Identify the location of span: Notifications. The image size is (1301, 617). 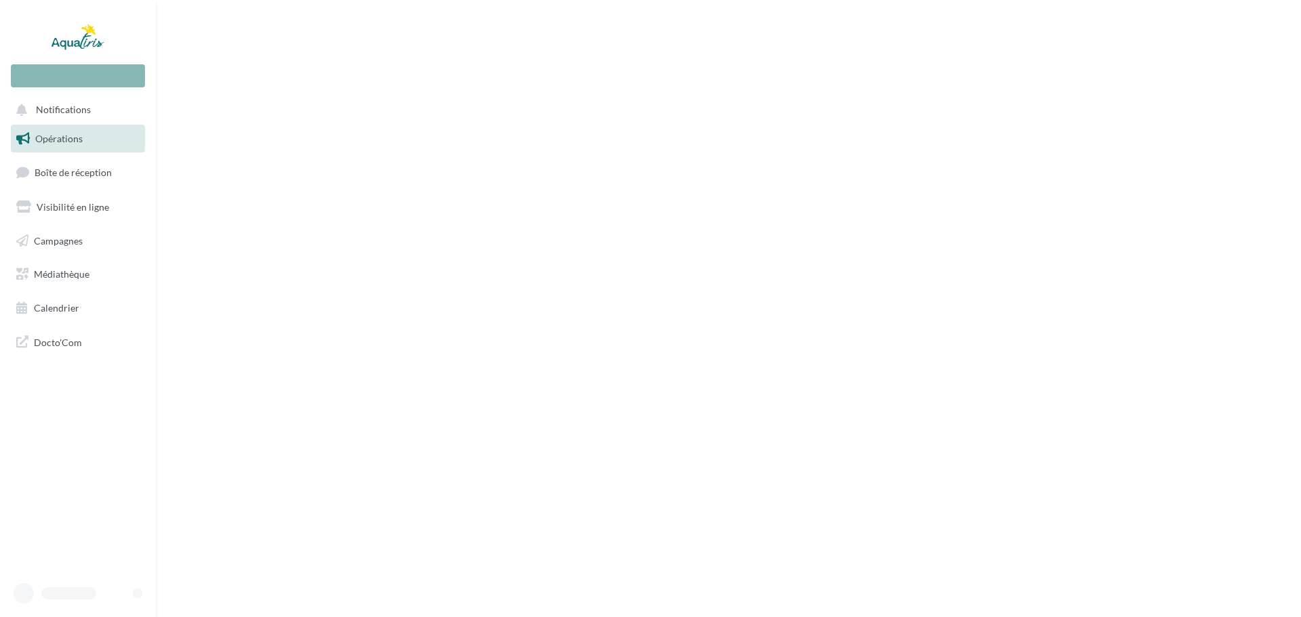
(63, 110).